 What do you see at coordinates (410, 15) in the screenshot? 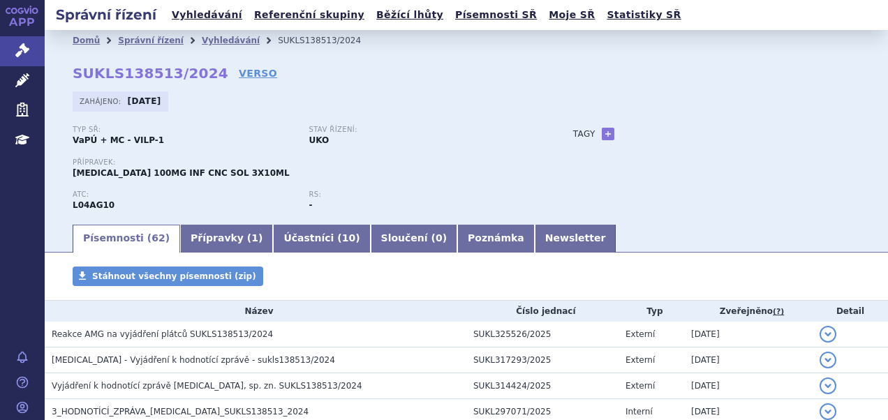
I see `a: Běžící lhůty` at bounding box center [410, 15].